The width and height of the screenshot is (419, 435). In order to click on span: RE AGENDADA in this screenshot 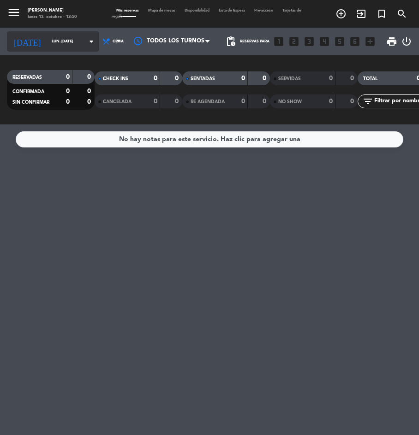, I will do `click(207, 102)`.